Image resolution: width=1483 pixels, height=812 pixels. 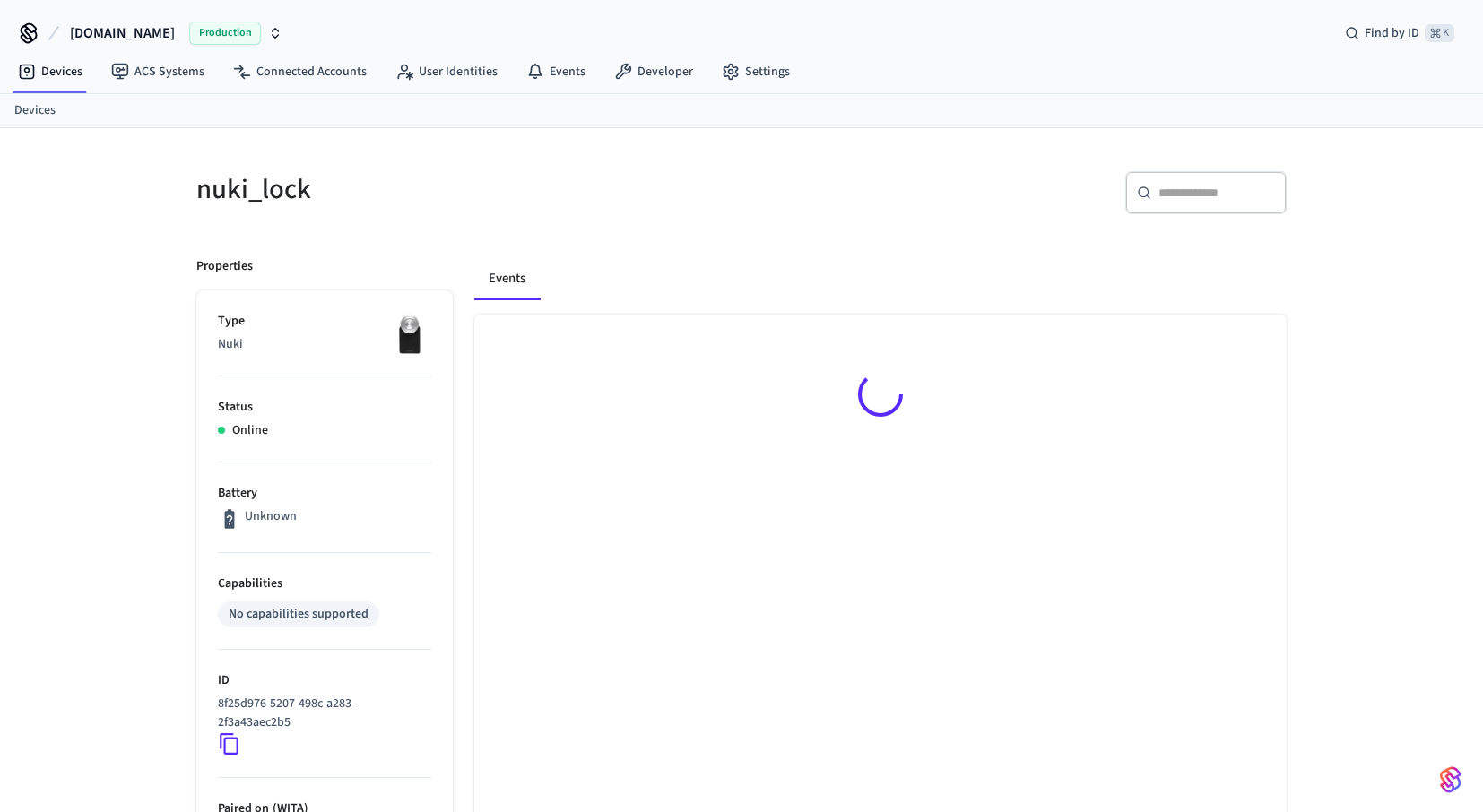 What do you see at coordinates (507, 279) in the screenshot?
I see `button: Events` at bounding box center [507, 279].